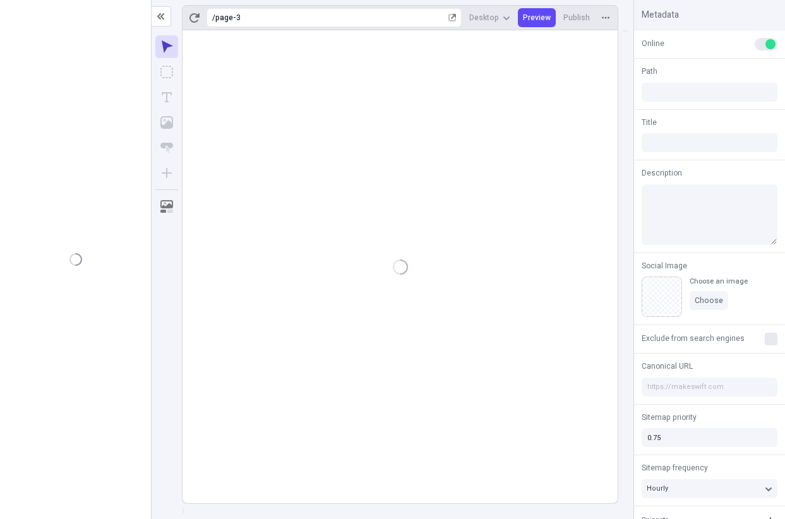  I want to click on span: Sitemap frequency, so click(674, 468).